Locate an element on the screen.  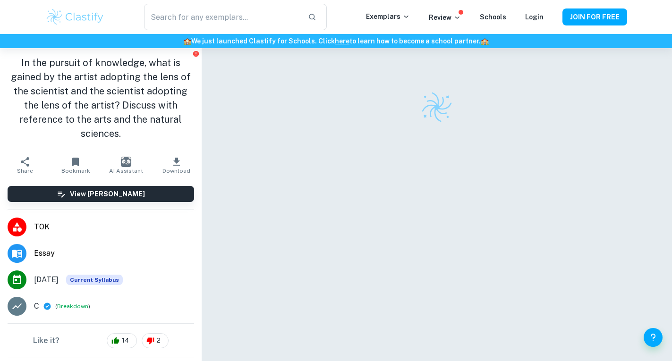
h1: In the pursuit of knowledge, what is gained by the artist adopting the lens of the scientist and ... is located at coordinates (101, 98).